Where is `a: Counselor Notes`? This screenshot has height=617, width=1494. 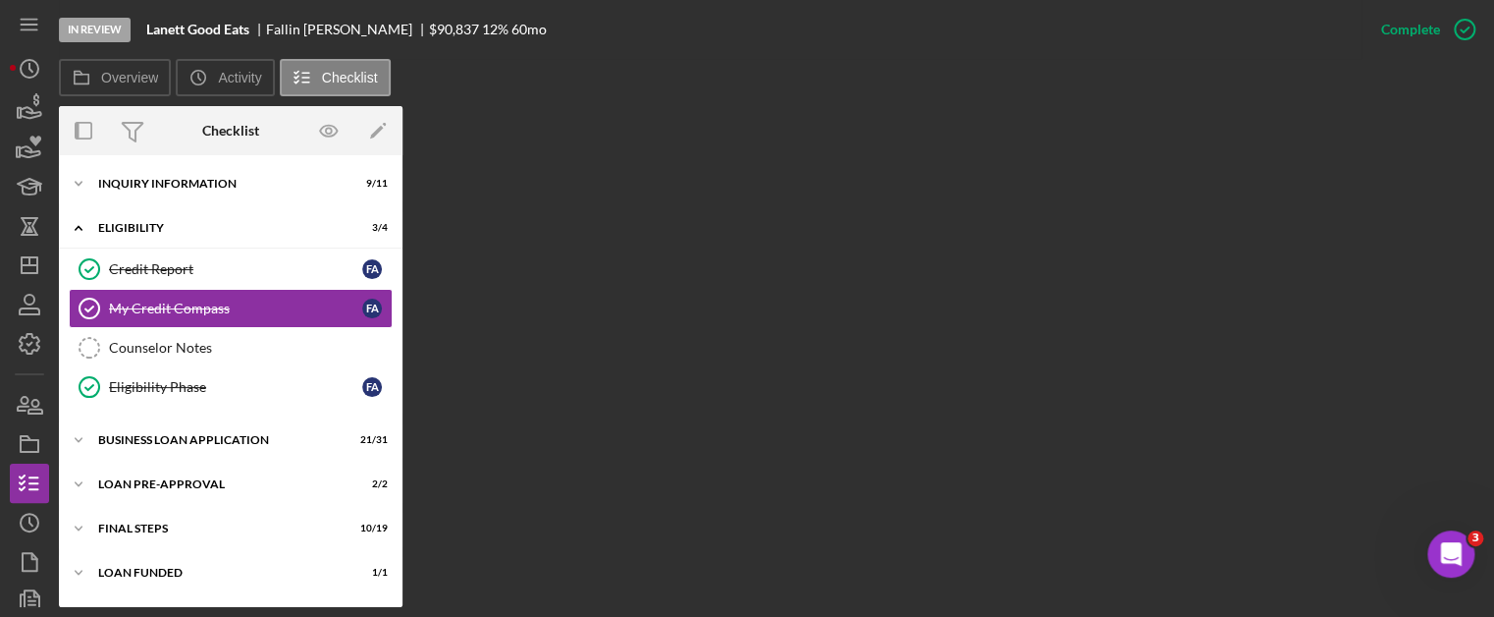
a: Counselor Notes is located at coordinates (231, 348).